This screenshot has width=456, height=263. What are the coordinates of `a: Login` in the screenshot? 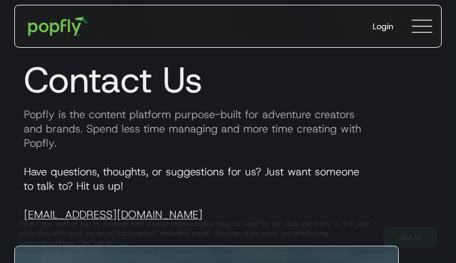 It's located at (383, 26).